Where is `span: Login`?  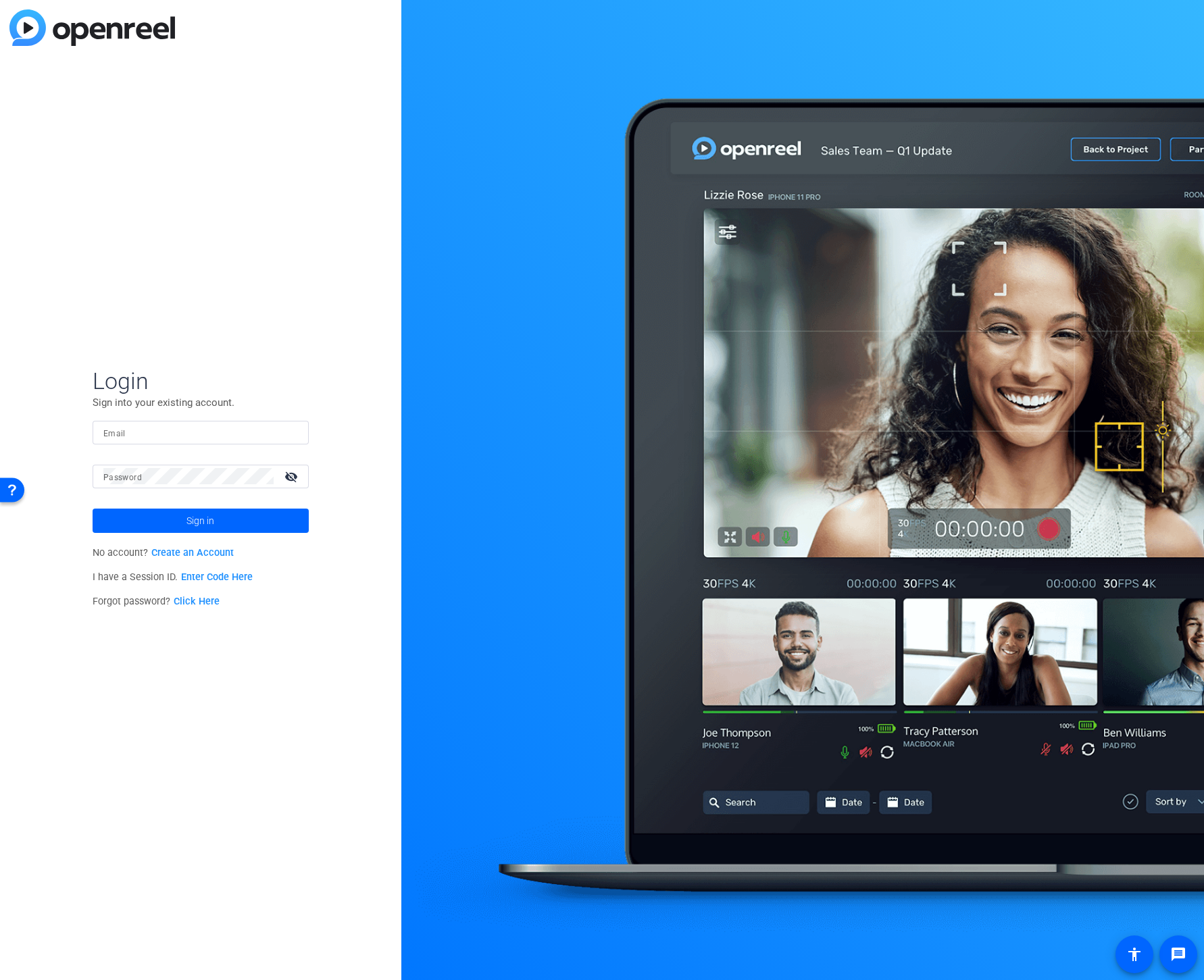 span: Login is located at coordinates (201, 381).